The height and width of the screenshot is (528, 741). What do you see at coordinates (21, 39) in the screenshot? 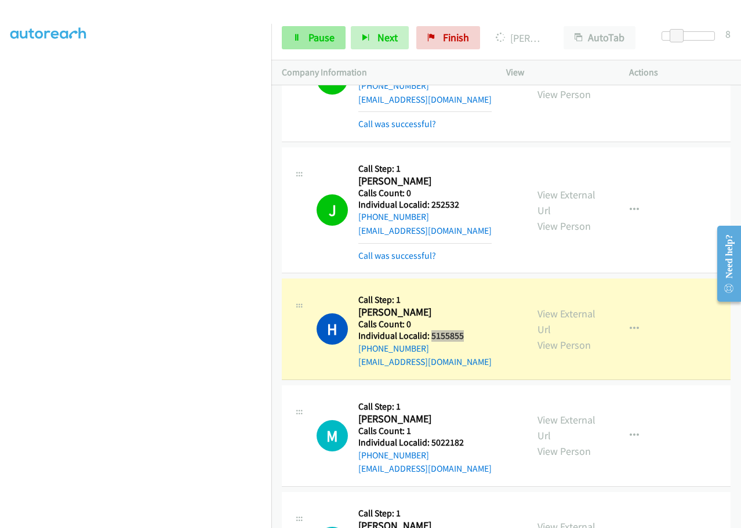
I see `div: Need help?` at bounding box center [21, 39].